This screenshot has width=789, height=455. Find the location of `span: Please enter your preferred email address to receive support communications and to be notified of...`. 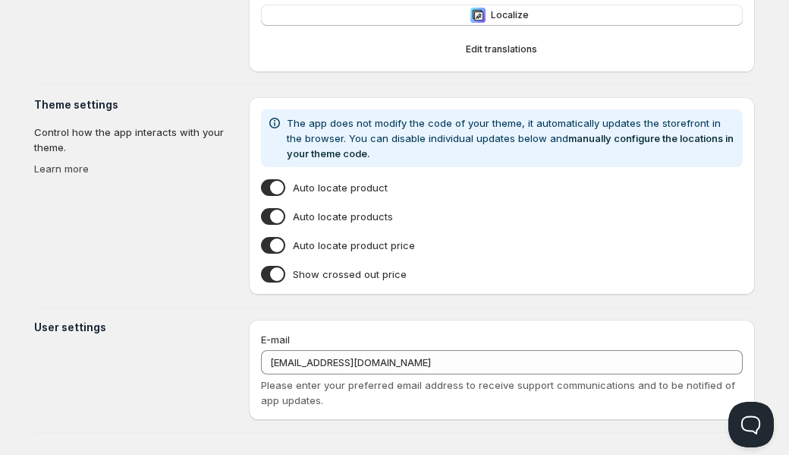

span: Please enter your preferred email address to receive support communications and to be notified of... is located at coordinates (498, 392).